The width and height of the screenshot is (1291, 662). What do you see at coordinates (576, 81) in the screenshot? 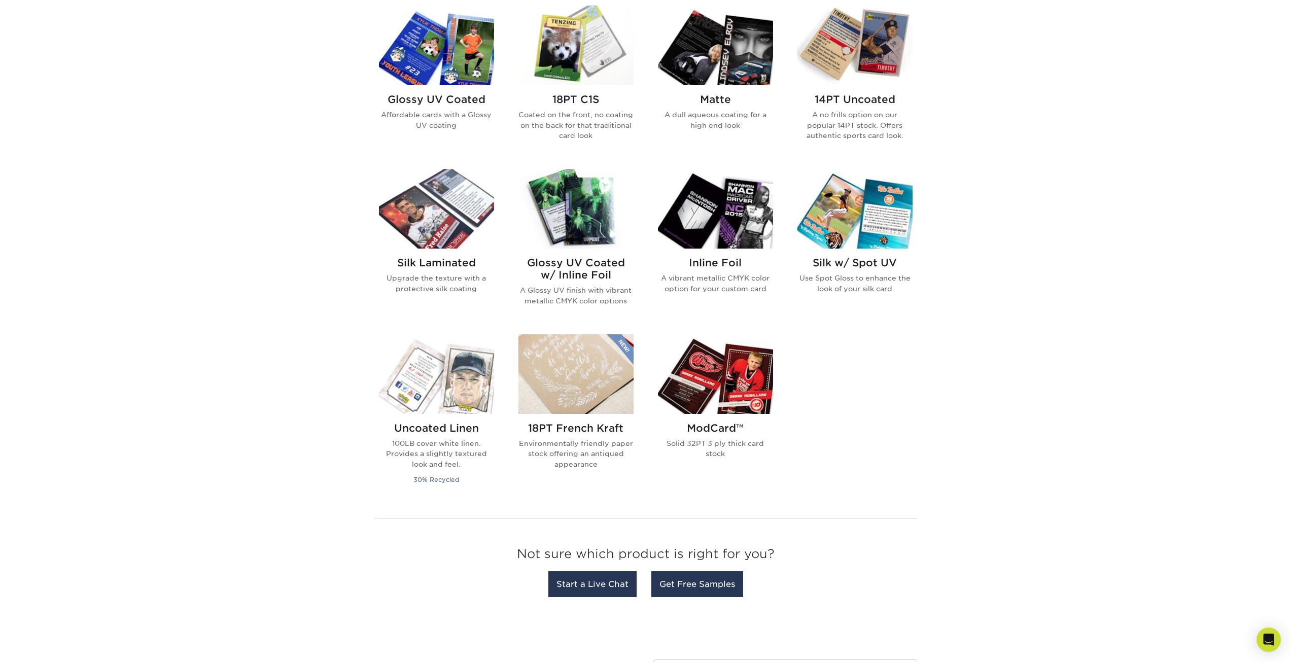
I see `a: 18PT C1S Trading Cards 18PT C1S Coated on the front, no coating on the back for that traditional ...` at bounding box center [576, 81].